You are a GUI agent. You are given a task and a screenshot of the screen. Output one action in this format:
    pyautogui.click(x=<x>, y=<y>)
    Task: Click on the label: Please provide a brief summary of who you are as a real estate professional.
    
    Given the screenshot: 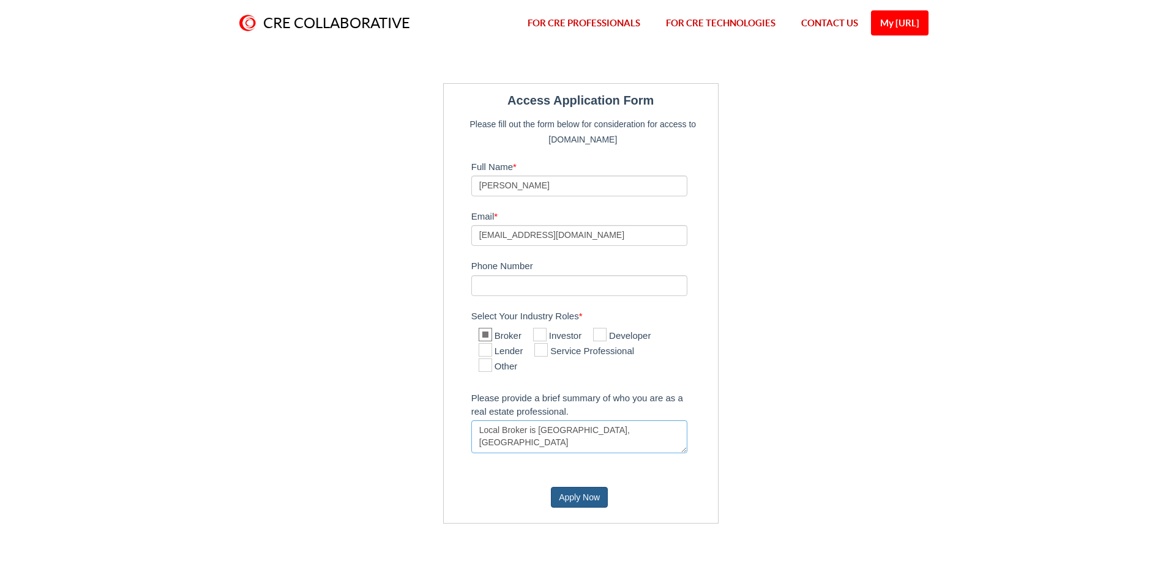 What is the action you would take?
    pyautogui.click(x=591, y=404)
    